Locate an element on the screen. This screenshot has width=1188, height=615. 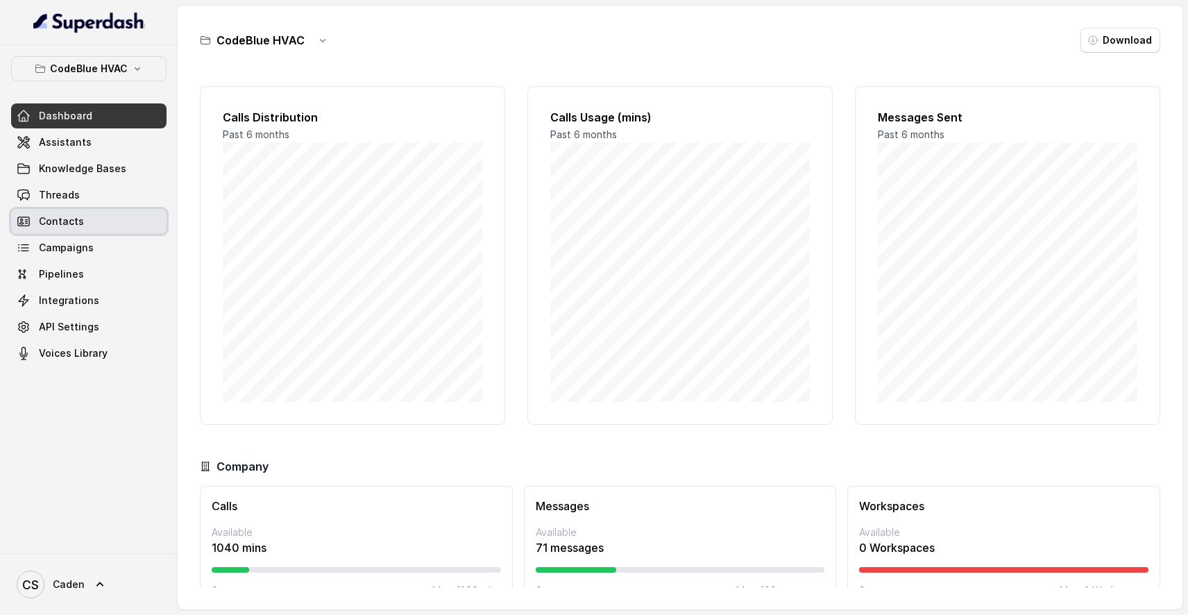
h3: CodeBlue HVAC is located at coordinates (260, 40).